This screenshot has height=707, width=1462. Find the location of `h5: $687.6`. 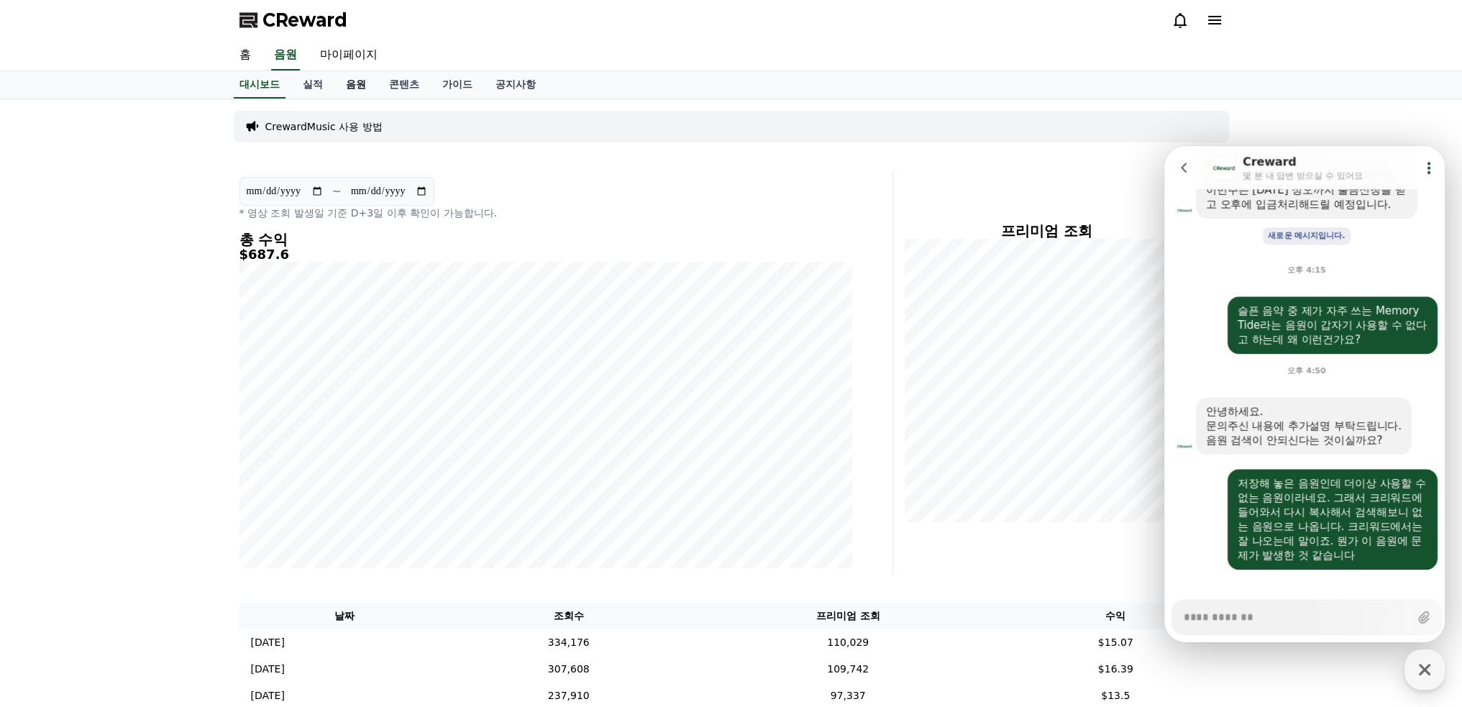

h5: $687.6 is located at coordinates (546, 254).